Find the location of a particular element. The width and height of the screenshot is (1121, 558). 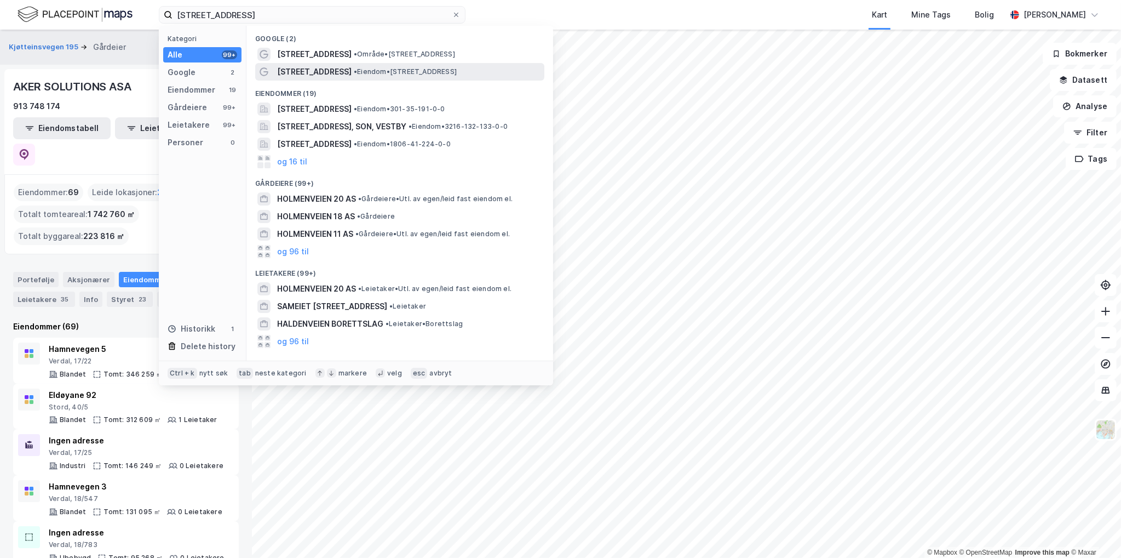

div: Eiendommer (19) is located at coordinates (400, 90).